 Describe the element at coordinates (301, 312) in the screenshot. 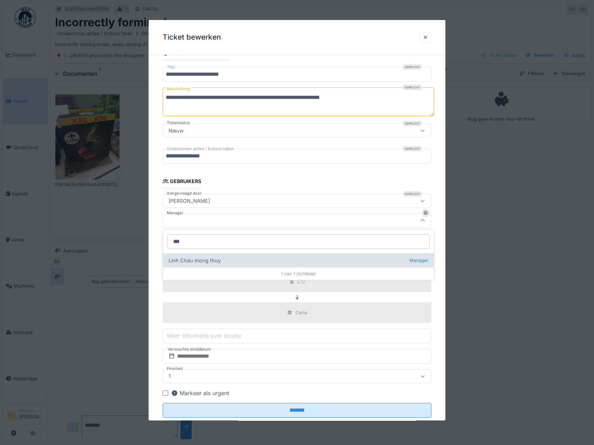

I see `div: Cama` at that location.